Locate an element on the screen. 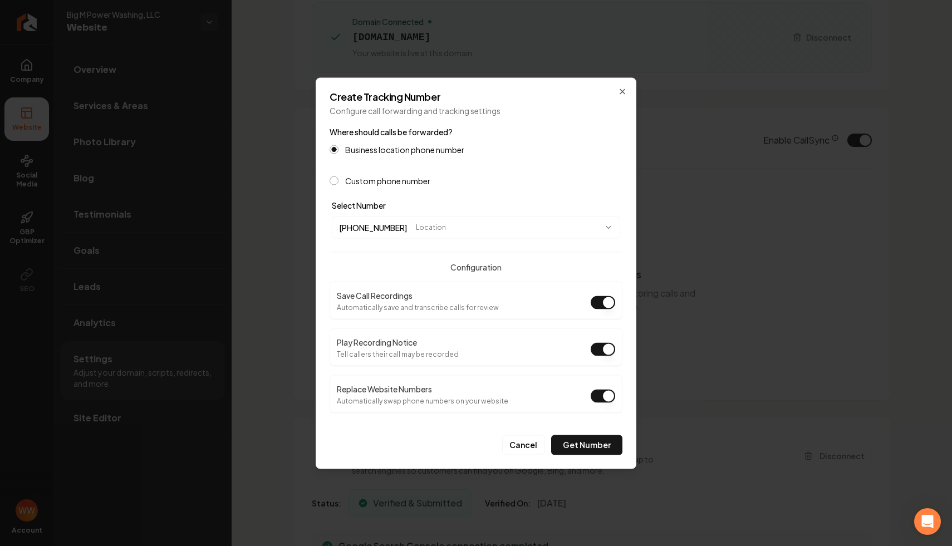 The height and width of the screenshot is (546, 952). p: Configure call forwarding and tracking settings is located at coordinates (476, 110).